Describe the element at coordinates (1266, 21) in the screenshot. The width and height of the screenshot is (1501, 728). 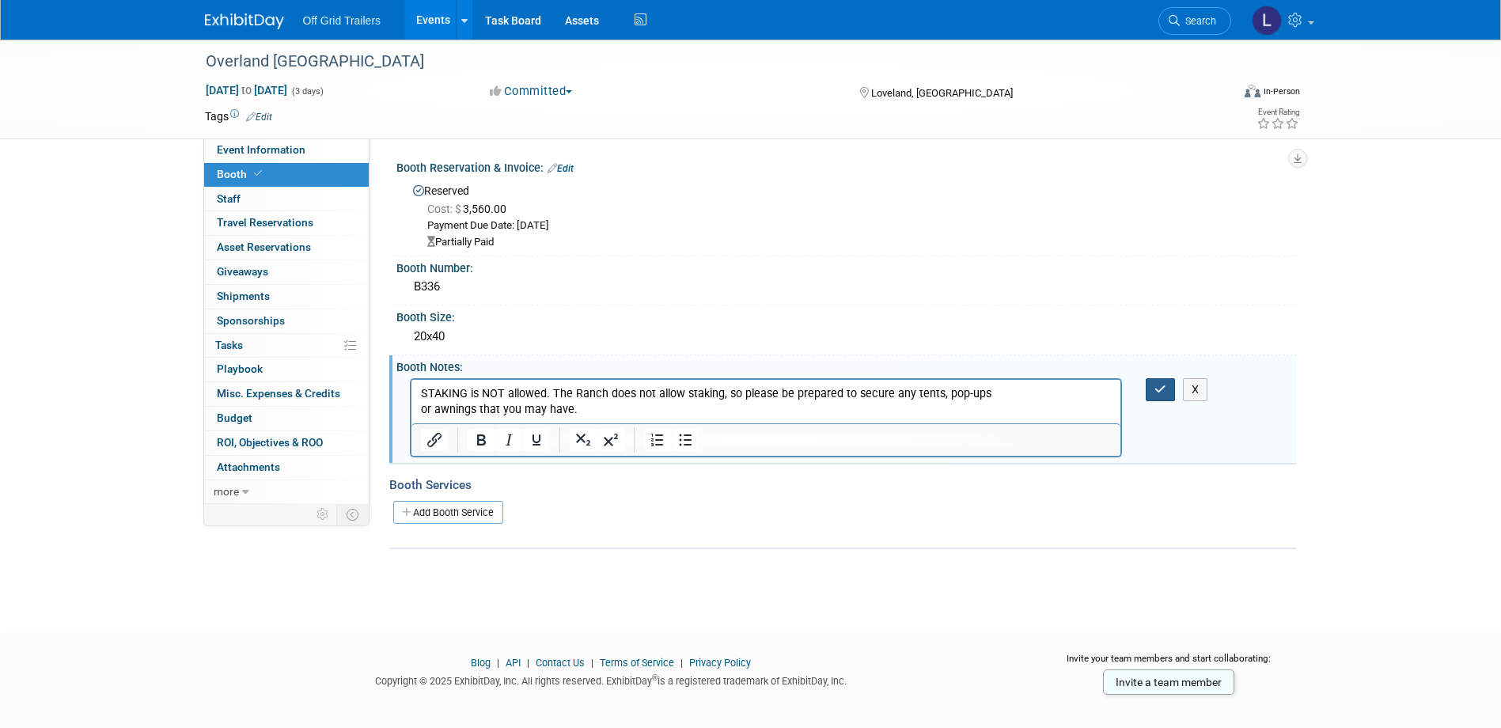
I see `img: LAUREN ABUGHAZALEH` at that location.